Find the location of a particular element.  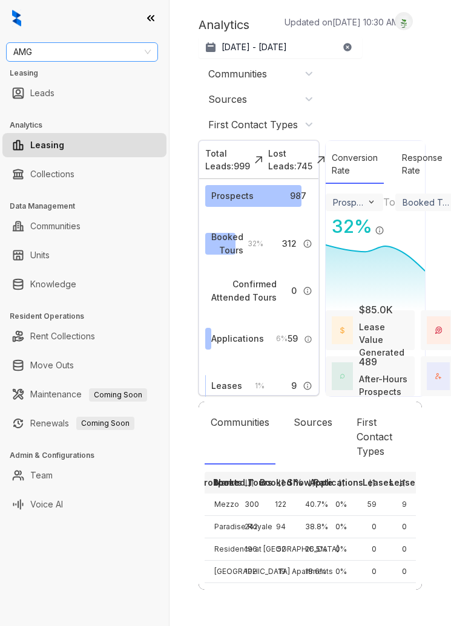

div: 32 % is located at coordinates (349, 226).